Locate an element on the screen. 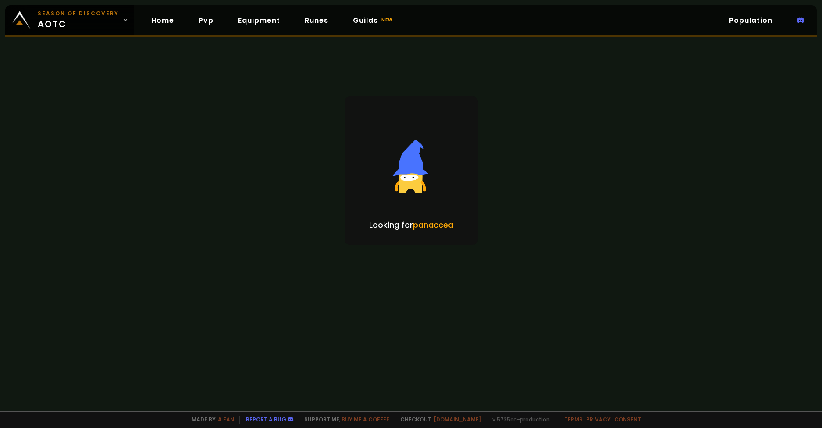 Image resolution: width=822 pixels, height=428 pixels. a: Report a bug is located at coordinates (266, 419).